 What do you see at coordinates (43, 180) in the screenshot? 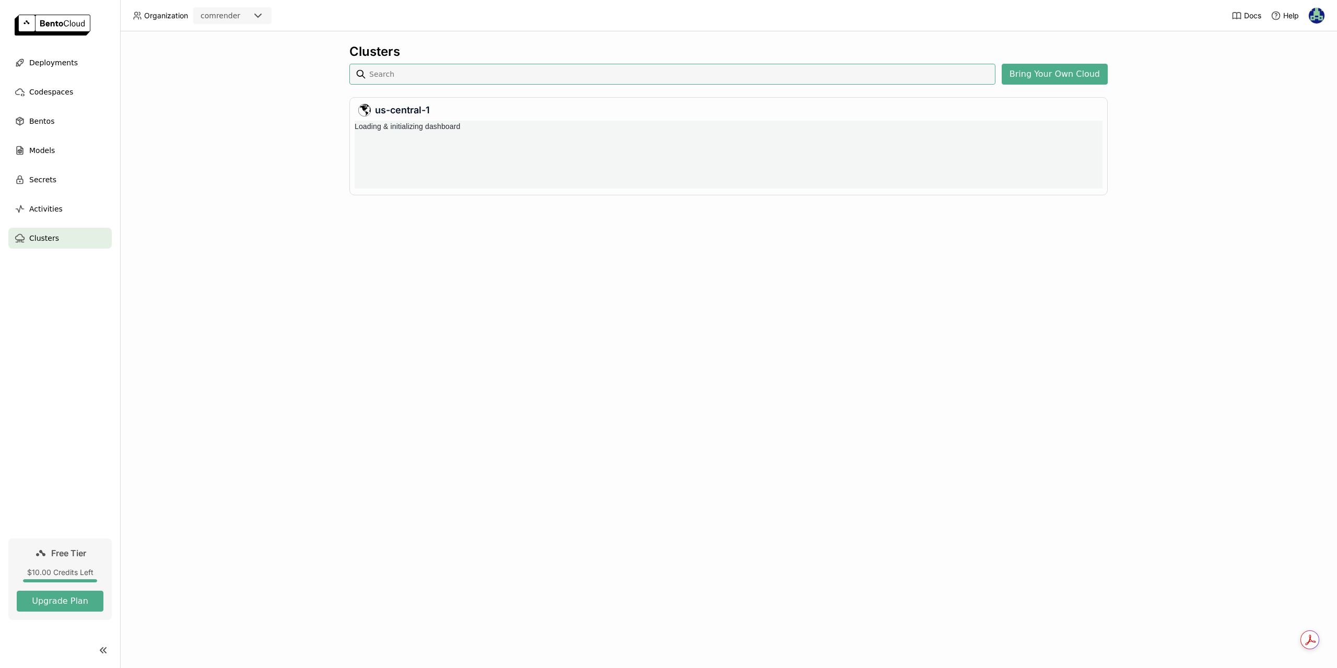
I see `span: Secrets` at bounding box center [43, 180].